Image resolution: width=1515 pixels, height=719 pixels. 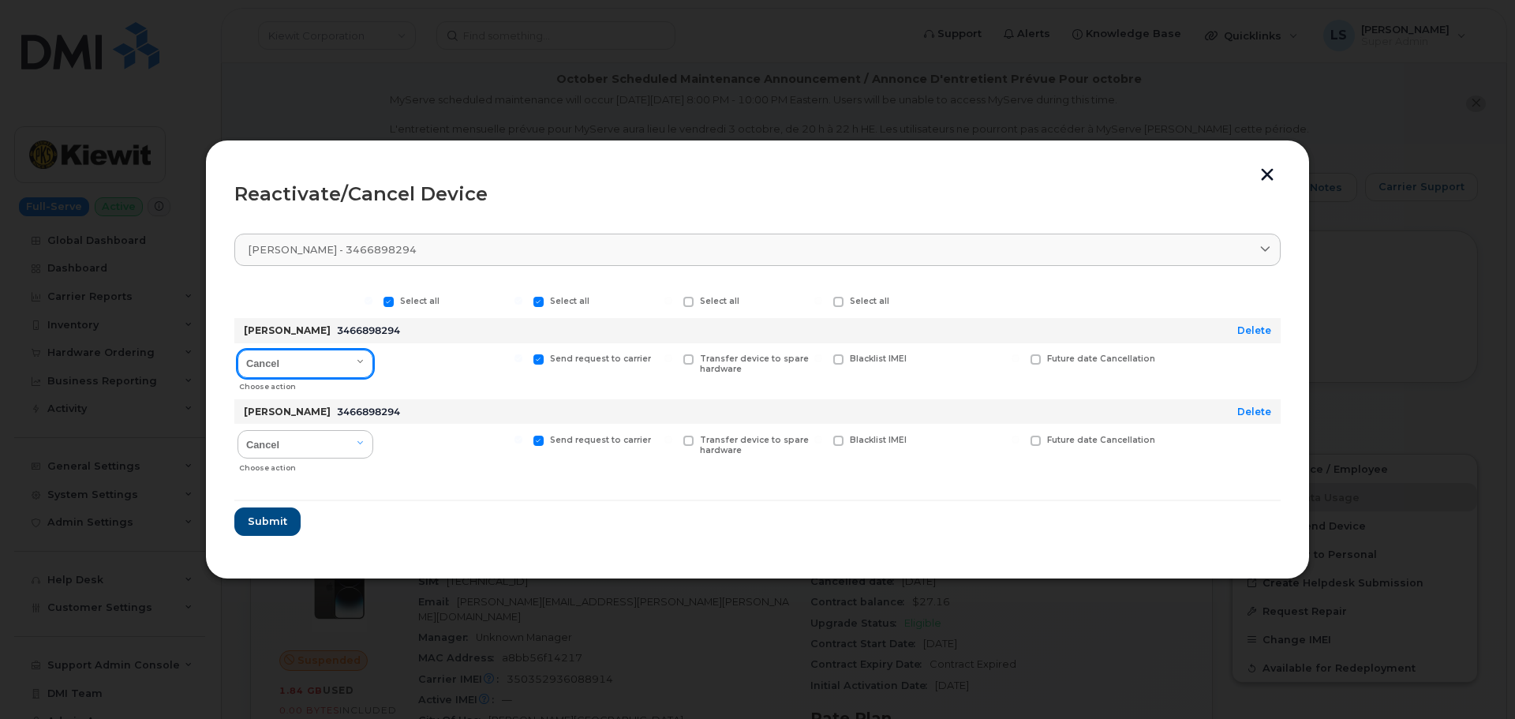 What do you see at coordinates (268, 522) in the screenshot?
I see `button: Submit` at bounding box center [268, 522].